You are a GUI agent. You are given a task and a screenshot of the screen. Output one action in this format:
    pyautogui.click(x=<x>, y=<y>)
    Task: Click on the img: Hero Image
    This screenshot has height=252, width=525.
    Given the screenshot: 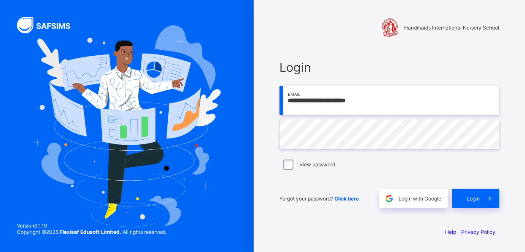 What is the action you would take?
    pyautogui.click(x=127, y=126)
    